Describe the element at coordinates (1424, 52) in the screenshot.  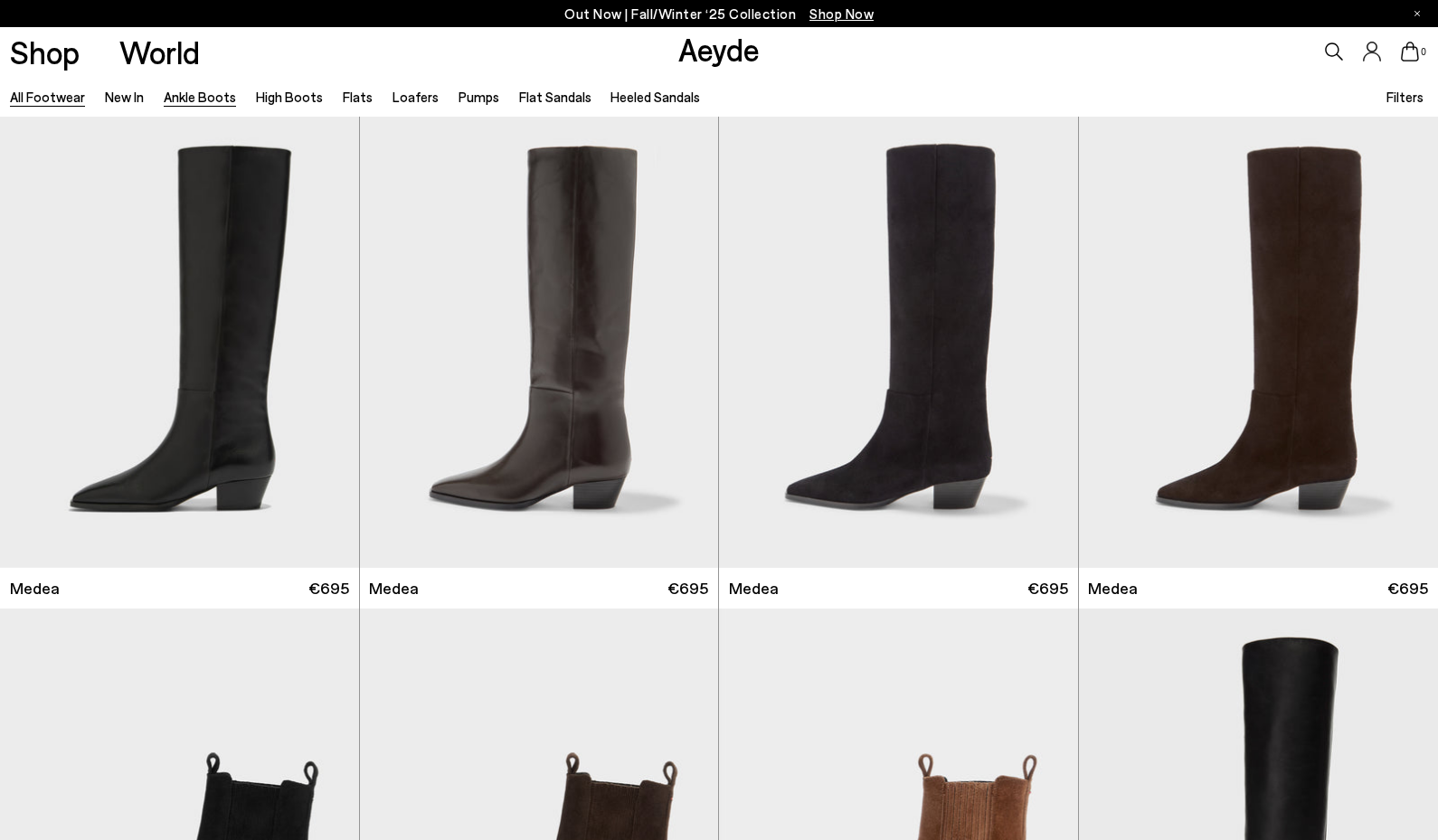
I see `span: 0` at that location.